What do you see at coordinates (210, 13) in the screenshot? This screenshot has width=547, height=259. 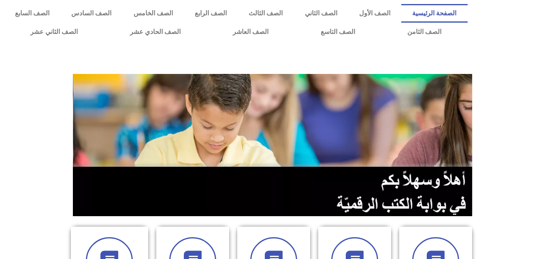 I see `a: الصف الرابع` at bounding box center [210, 13].